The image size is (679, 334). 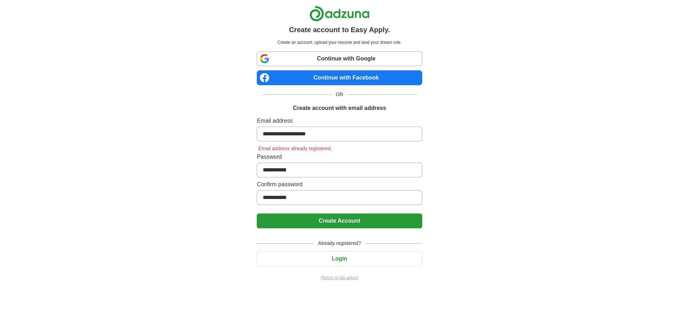 I want to click on label: Password, so click(x=339, y=157).